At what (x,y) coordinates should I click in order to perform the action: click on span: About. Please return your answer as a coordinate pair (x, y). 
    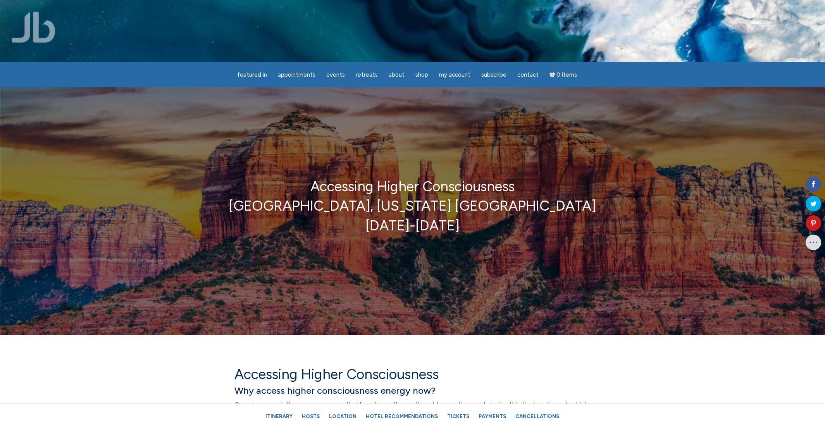
    Looking at the image, I should click on (397, 75).